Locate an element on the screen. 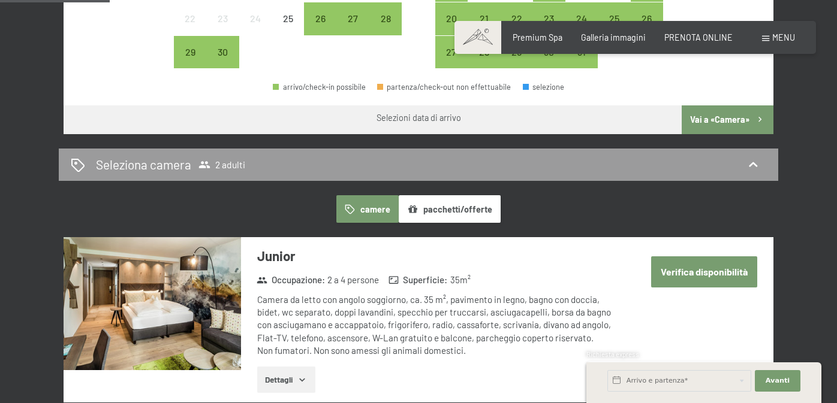 The height and width of the screenshot is (403, 837). button: Dettagli is located at coordinates (286, 380).